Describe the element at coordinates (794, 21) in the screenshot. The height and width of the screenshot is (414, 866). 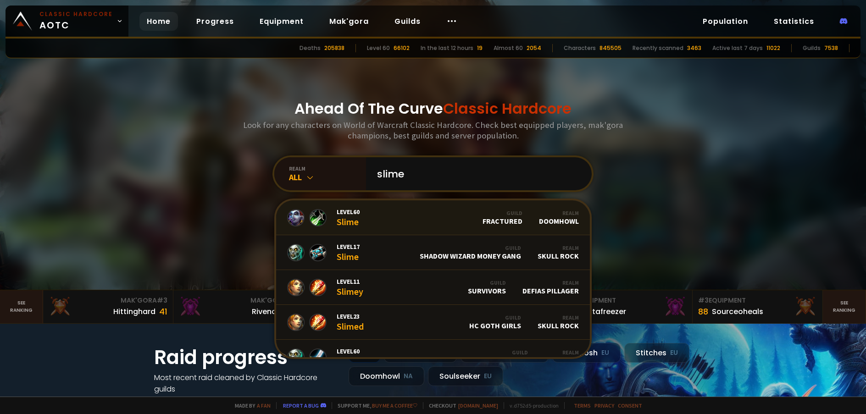
I see `a: Statistics` at that location.